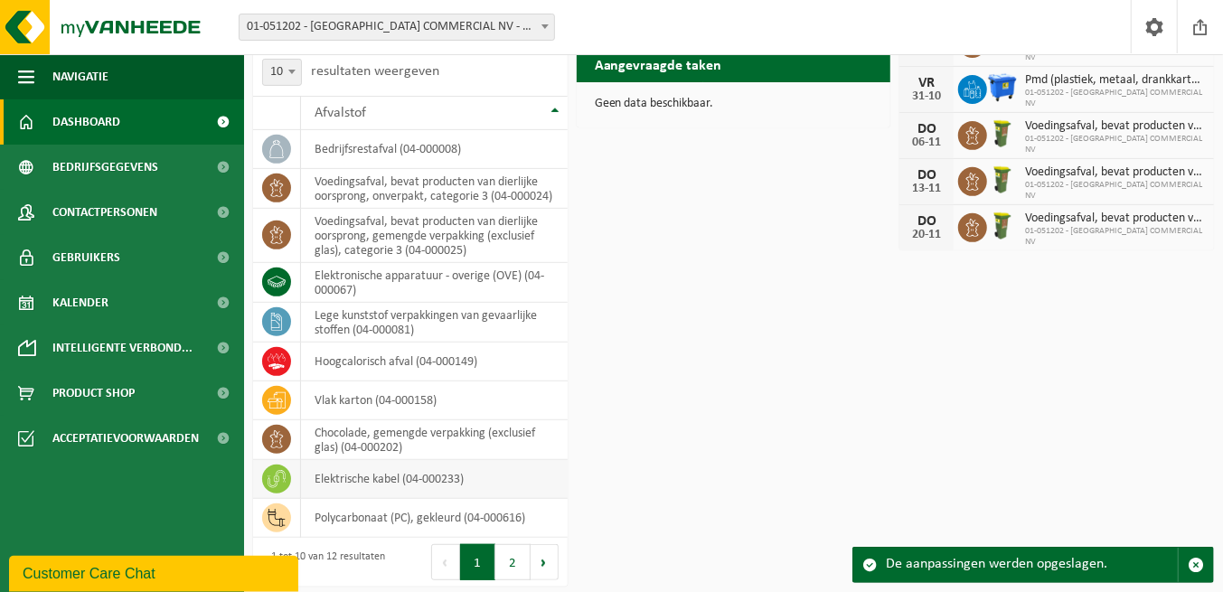  I want to click on div: 31-10, so click(926, 97).